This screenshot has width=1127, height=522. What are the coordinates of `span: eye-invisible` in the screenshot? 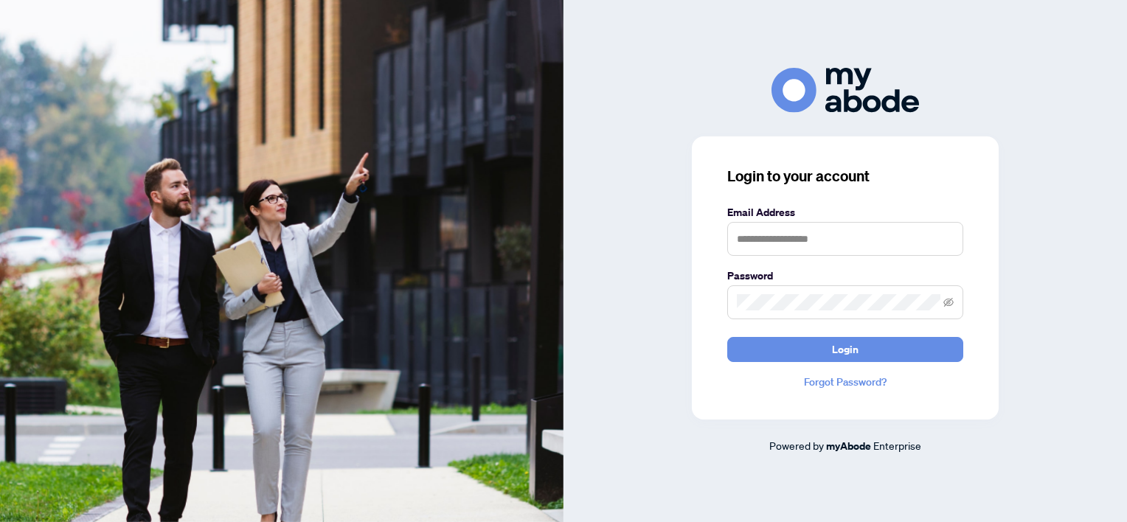 It's located at (949, 302).